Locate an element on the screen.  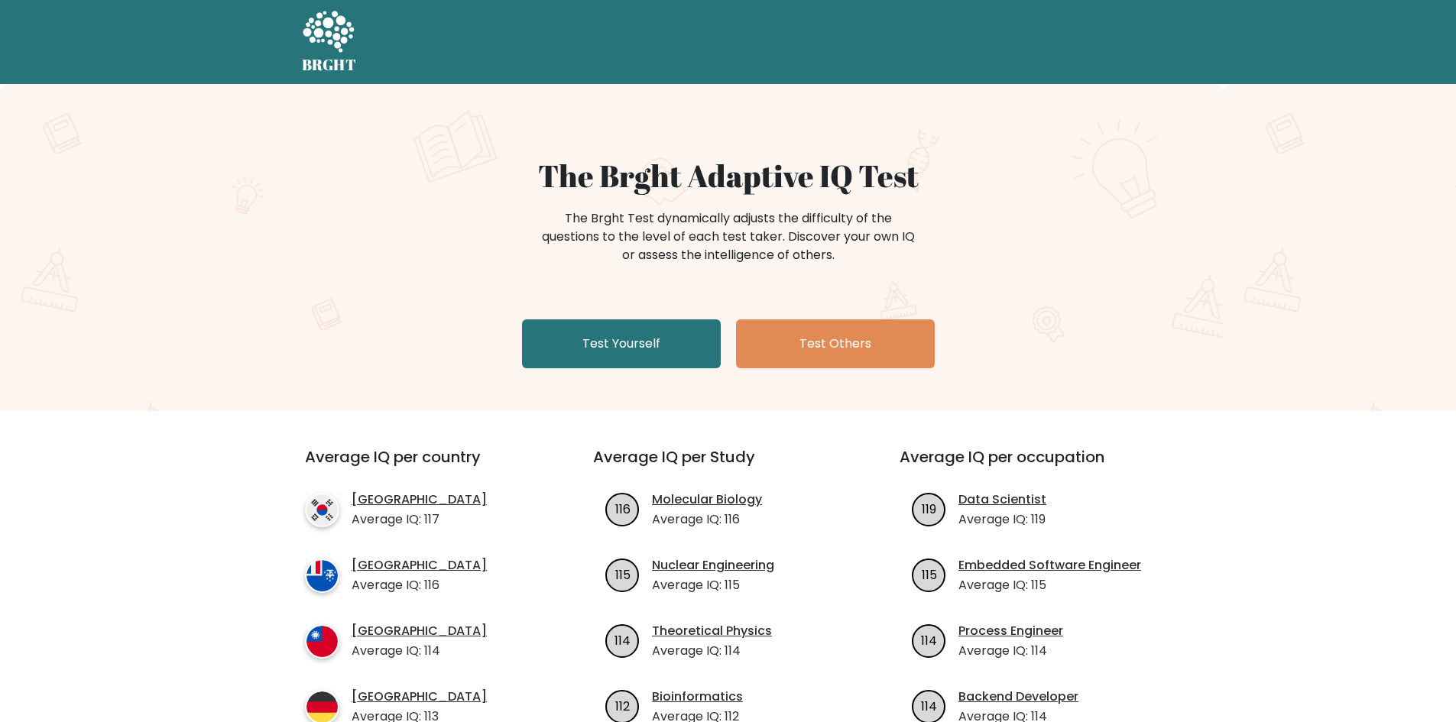
a: Process Engineer is located at coordinates (1011, 631).